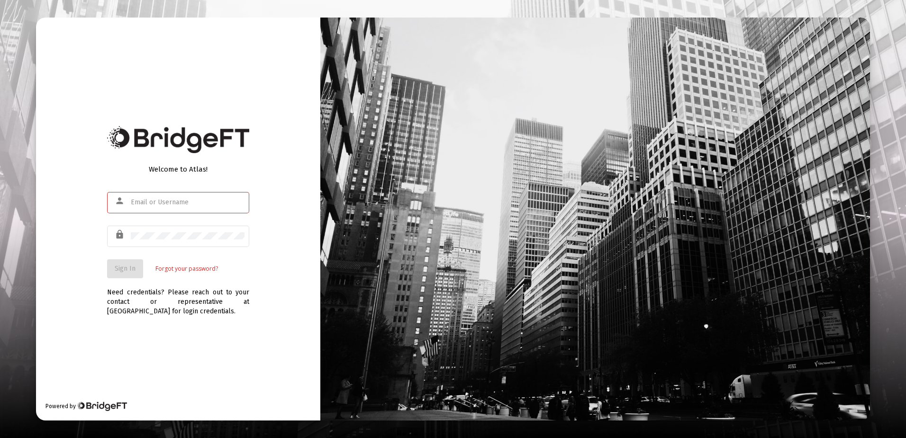  Describe the element at coordinates (125, 268) in the screenshot. I see `span: Sign In` at that location.